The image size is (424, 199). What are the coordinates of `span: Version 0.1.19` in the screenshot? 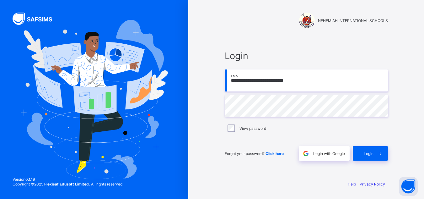 It's located at (68, 179).